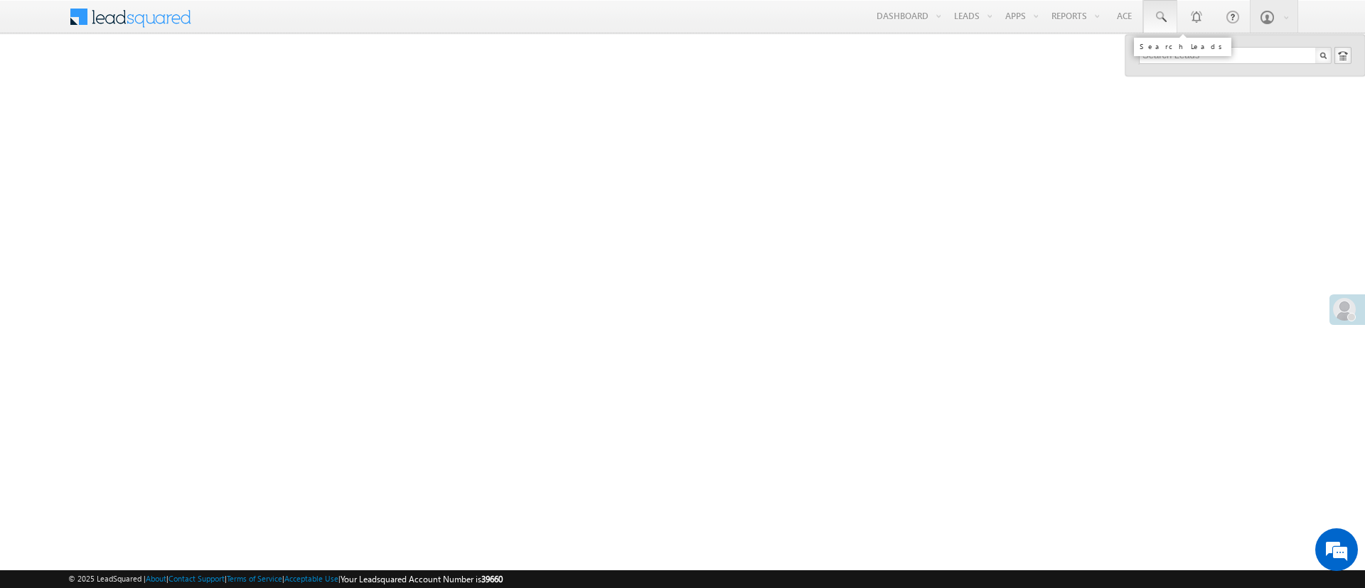  I want to click on a: About, so click(156, 578).